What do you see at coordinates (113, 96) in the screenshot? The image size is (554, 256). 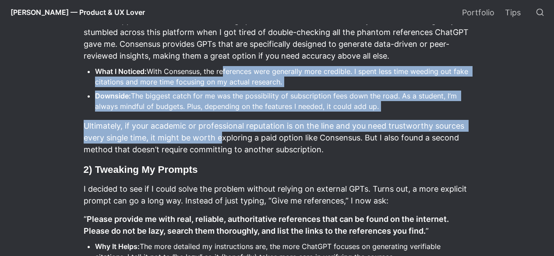 I see `strong: Downside:` at bounding box center [113, 96].